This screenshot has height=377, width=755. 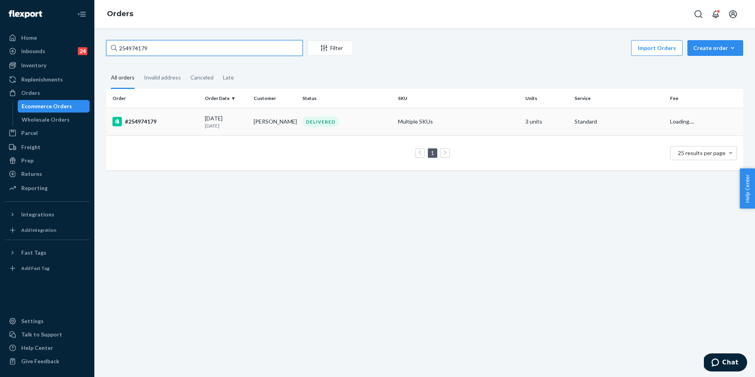 I want to click on a: Home, so click(x=47, y=38).